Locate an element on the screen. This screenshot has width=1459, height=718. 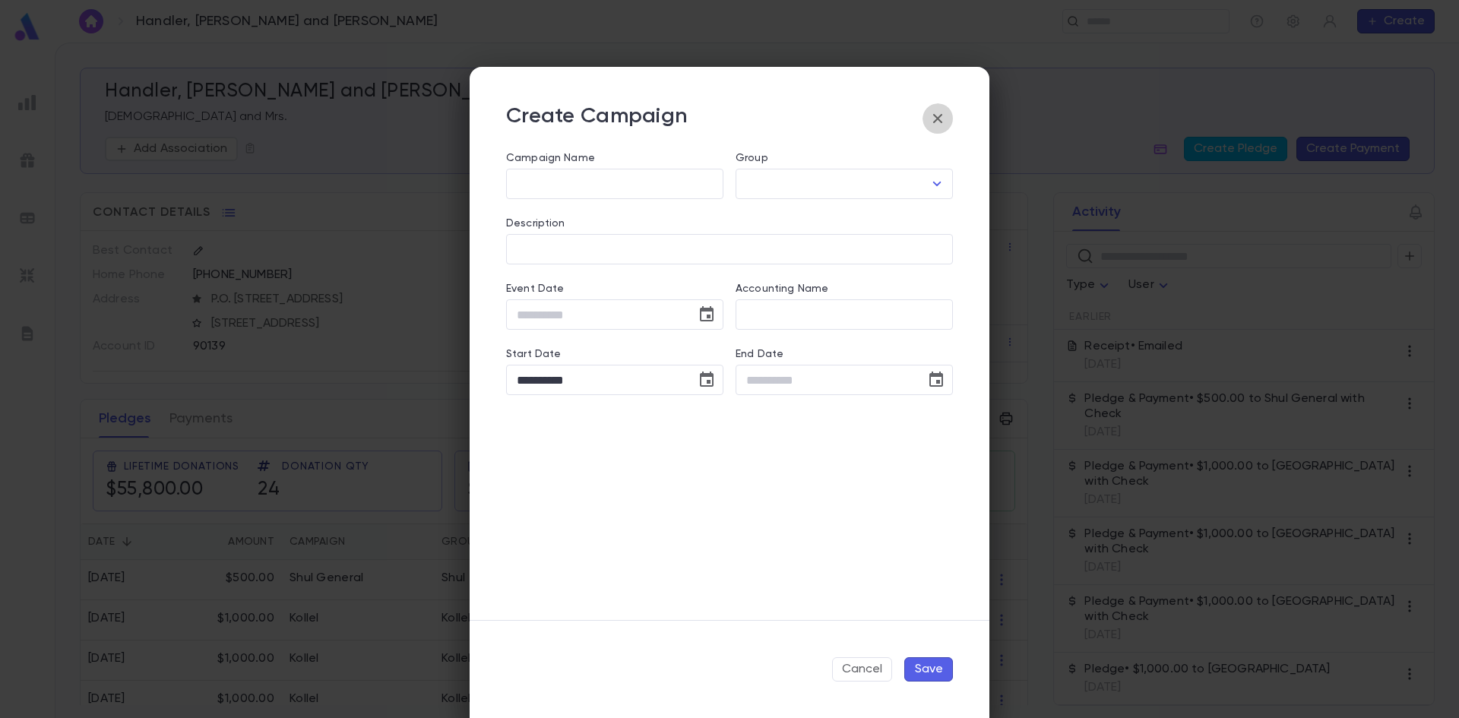
label: End Date is located at coordinates (844, 354).